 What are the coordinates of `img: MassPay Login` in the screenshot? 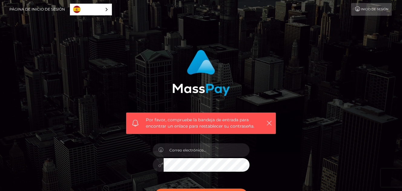 It's located at (201, 73).